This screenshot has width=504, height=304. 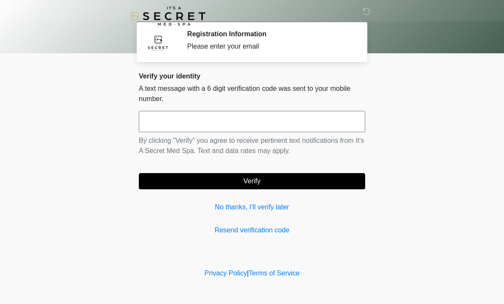 I want to click on a: Privacy Policy, so click(x=226, y=273).